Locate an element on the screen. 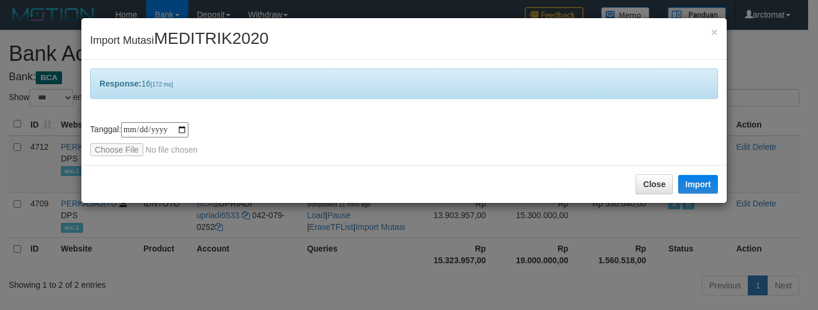 The height and width of the screenshot is (310, 818). span: [172 ms] is located at coordinates (162, 84).